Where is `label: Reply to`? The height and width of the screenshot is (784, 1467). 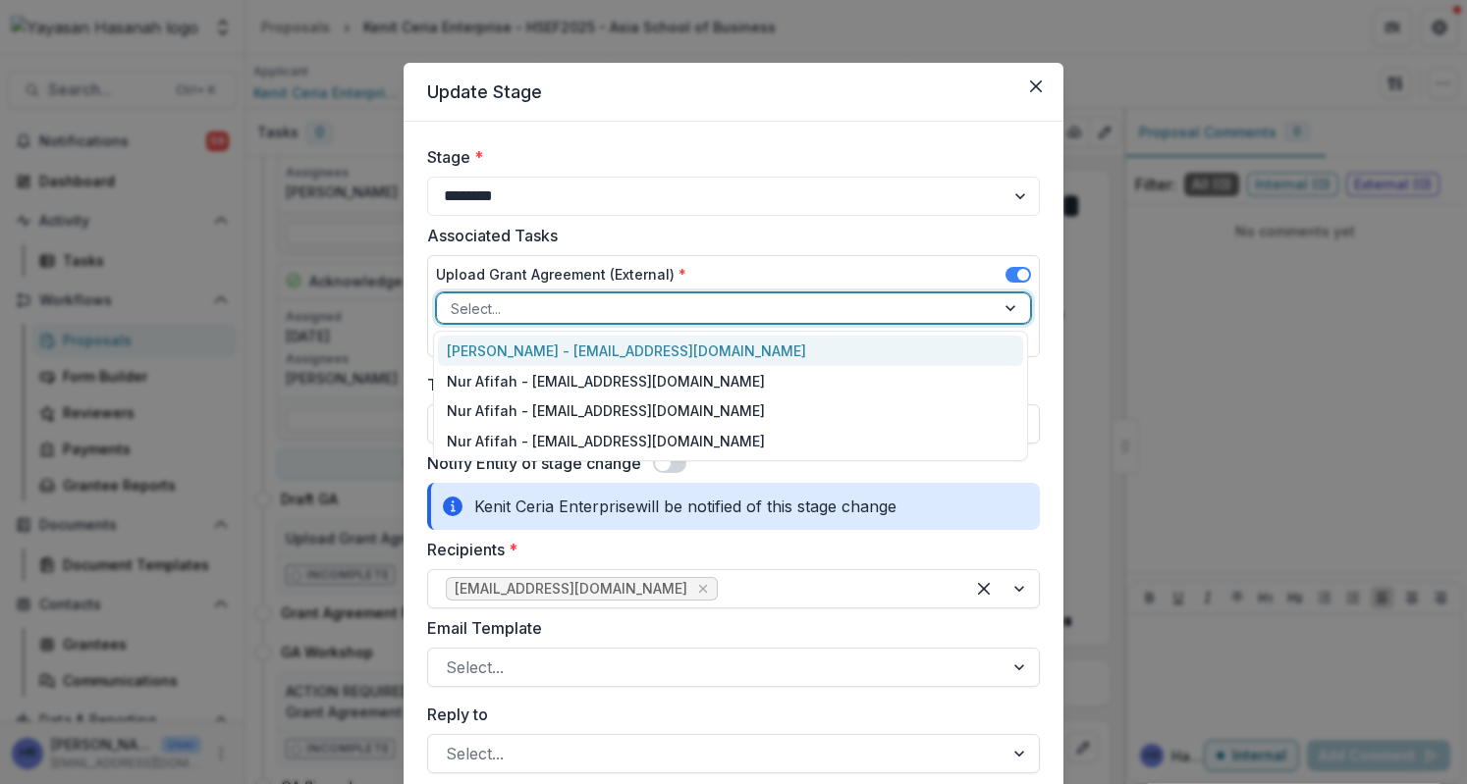 label: Reply to is located at coordinates (727, 715).